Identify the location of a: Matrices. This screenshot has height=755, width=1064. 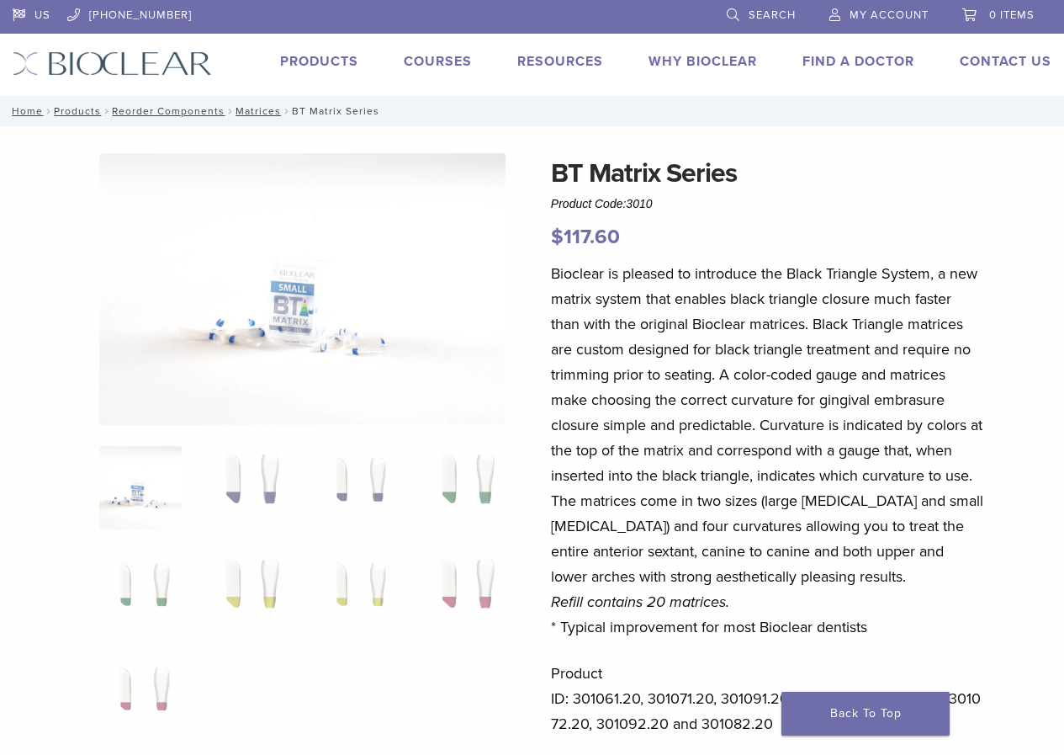
(258, 111).